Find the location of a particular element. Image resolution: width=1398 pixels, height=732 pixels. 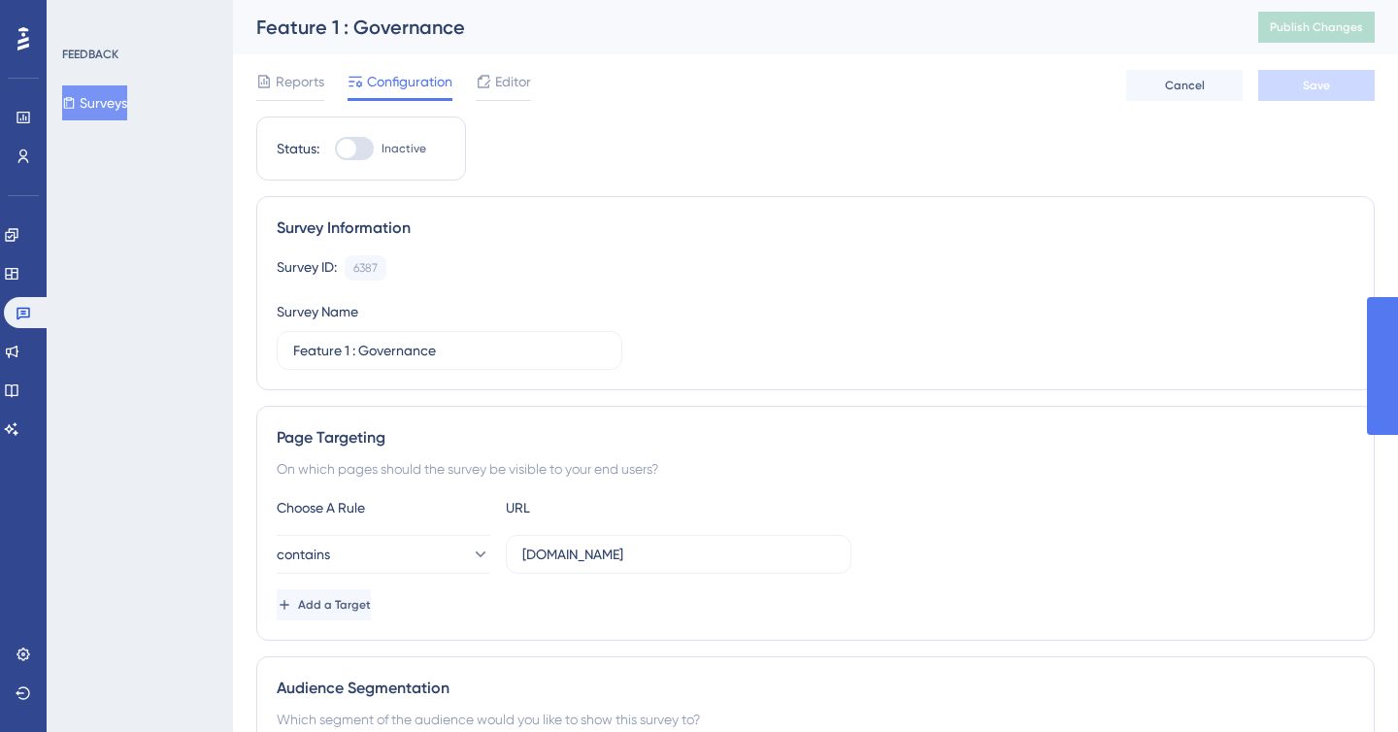

span: Inactive is located at coordinates (404, 148).